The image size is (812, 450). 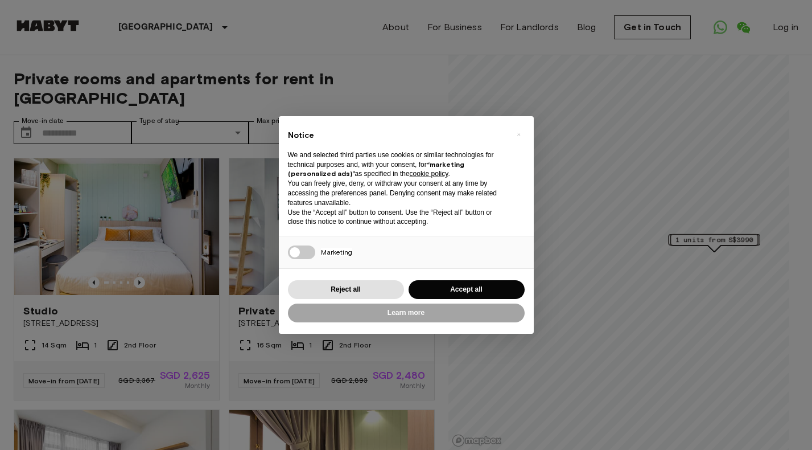 I want to click on p: Use the “Accept all” button to consent. Use the “Reject all” button or close this notice to conti..., so click(x=397, y=217).